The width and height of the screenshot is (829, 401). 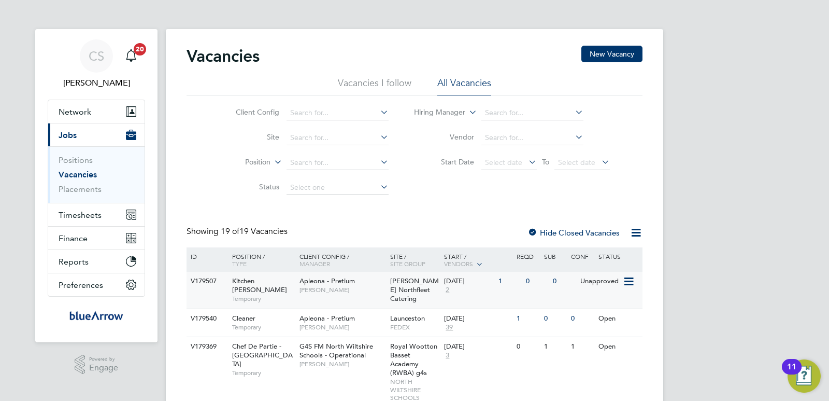 What do you see at coordinates (96, 315) in the screenshot?
I see `a: Go to home page` at bounding box center [96, 315].